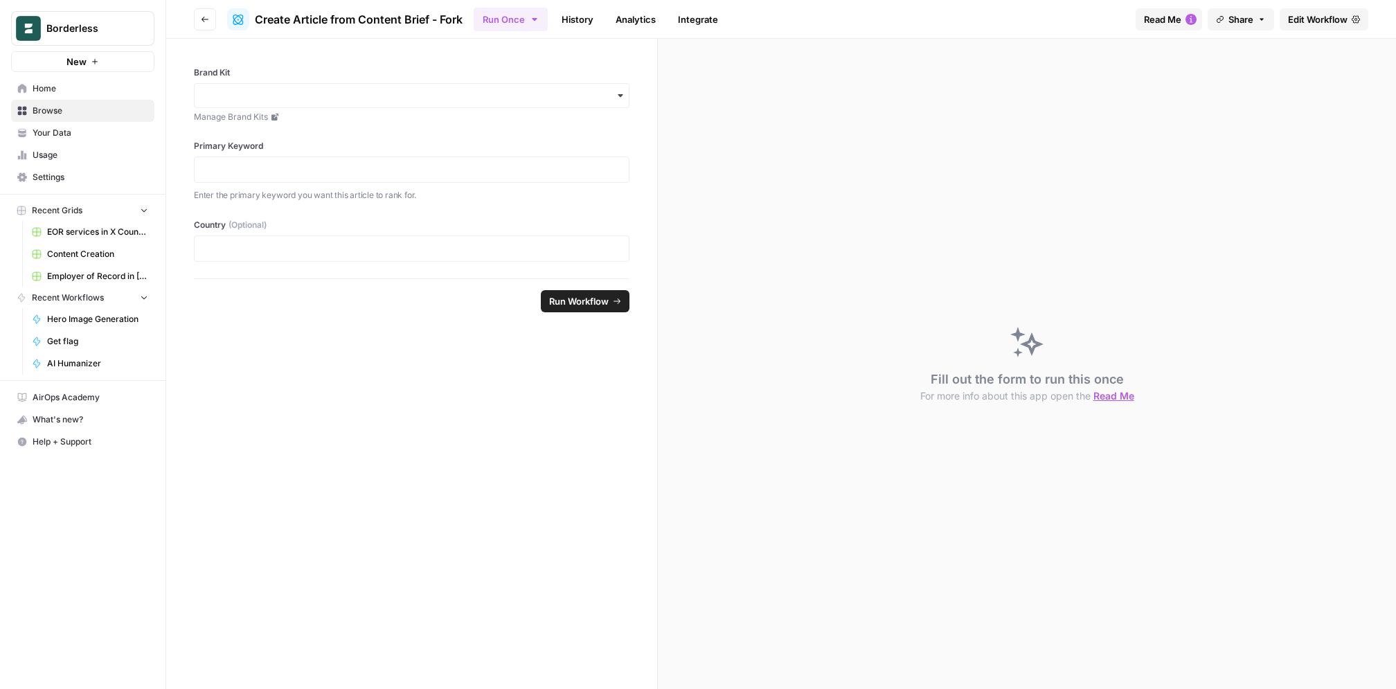 This screenshot has height=689, width=1396. Describe the element at coordinates (585, 301) in the screenshot. I see `button: Run Workflow` at that location.